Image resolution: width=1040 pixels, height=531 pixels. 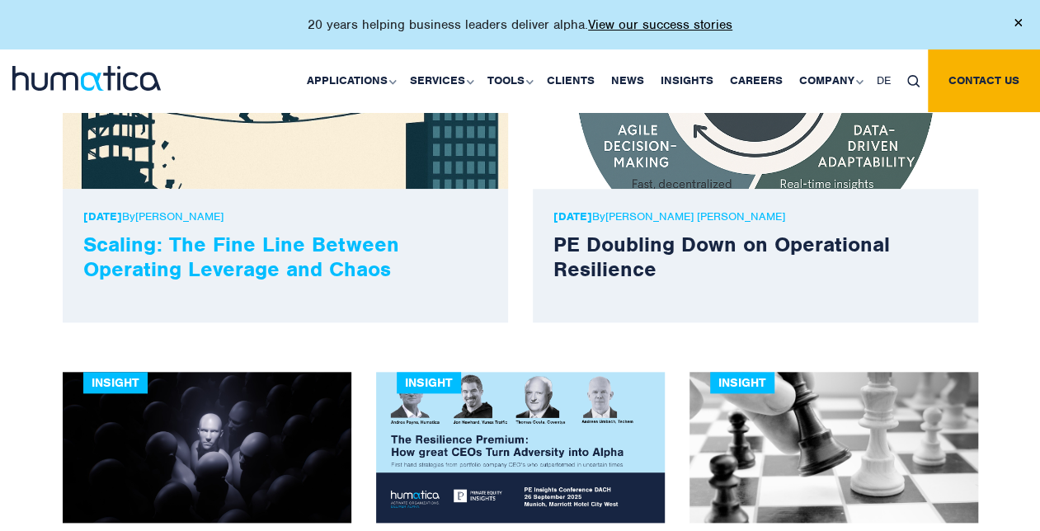 I want to click on img: For PE it’s not “Game-over”, but it is “Game changed”, so click(x=834, y=447).